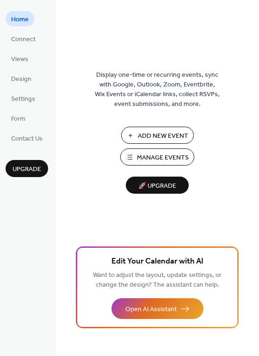  What do you see at coordinates (157, 90) in the screenshot?
I see `span: Display one-time or recurring events, sync with Google, Outlook, Zoom, Eventbrite, Wix Events or ...` at bounding box center [157, 90].